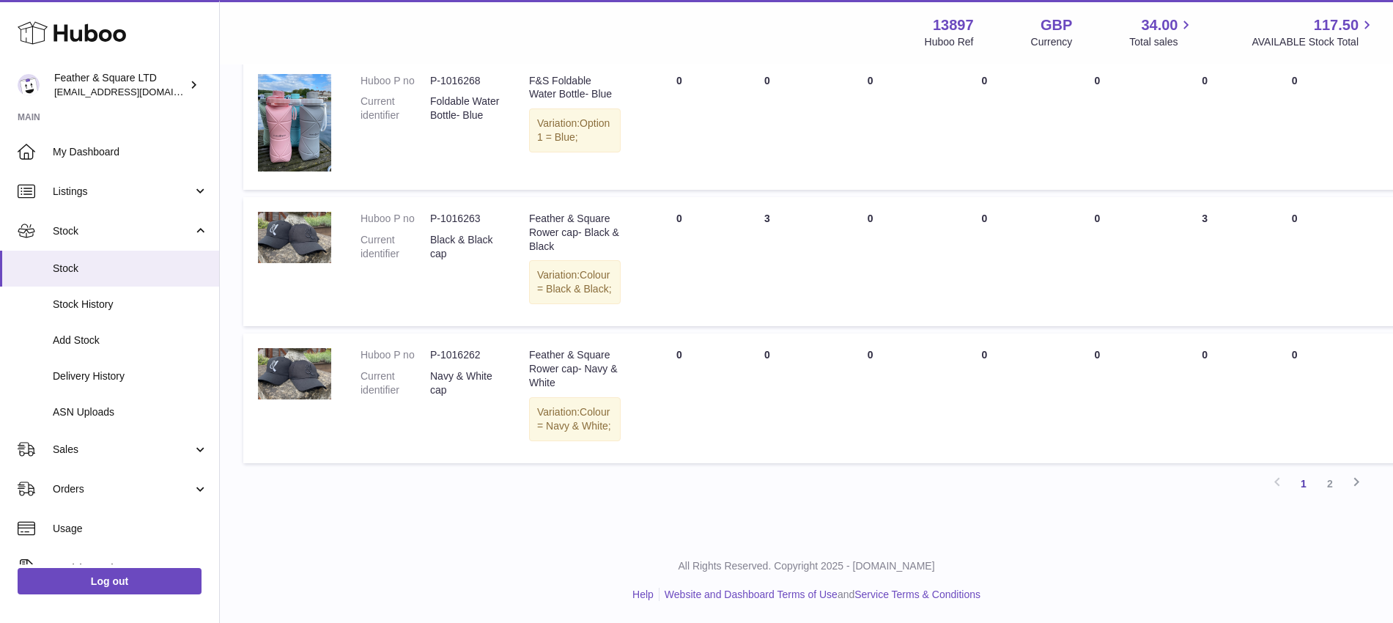 This screenshot has width=1393, height=623. What do you see at coordinates (29, 85) in the screenshot?
I see `img: feathernsquare@gmail.com` at bounding box center [29, 85].